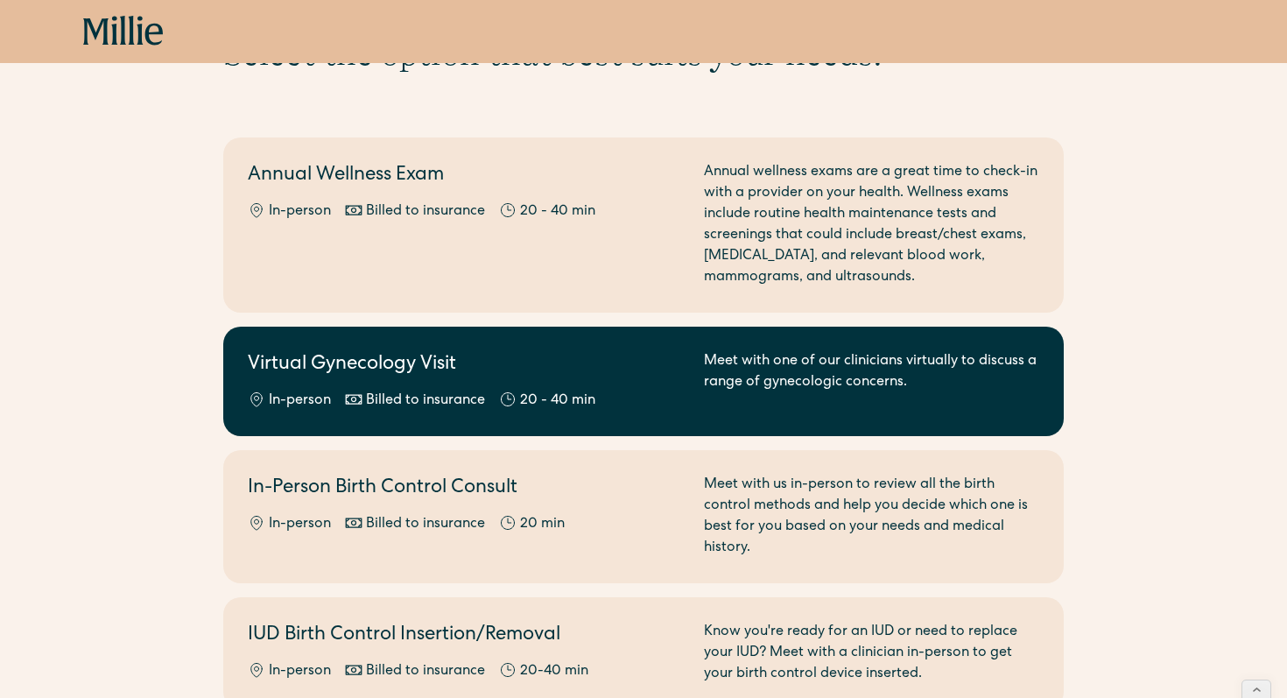 The image size is (1287, 698). Describe the element at coordinates (871, 653) in the screenshot. I see `div: Know you're ready for an IUD or need to replace your IUD? Meet with a clinician in-person to get ...` at that location.